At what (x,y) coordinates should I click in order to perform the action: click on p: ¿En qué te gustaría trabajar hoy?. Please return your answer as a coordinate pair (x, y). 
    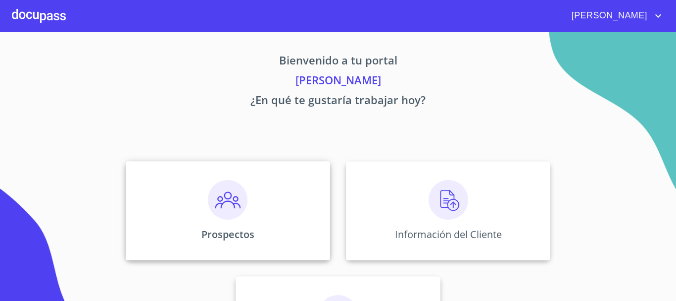
    Looking at the image, I should click on (338, 102).